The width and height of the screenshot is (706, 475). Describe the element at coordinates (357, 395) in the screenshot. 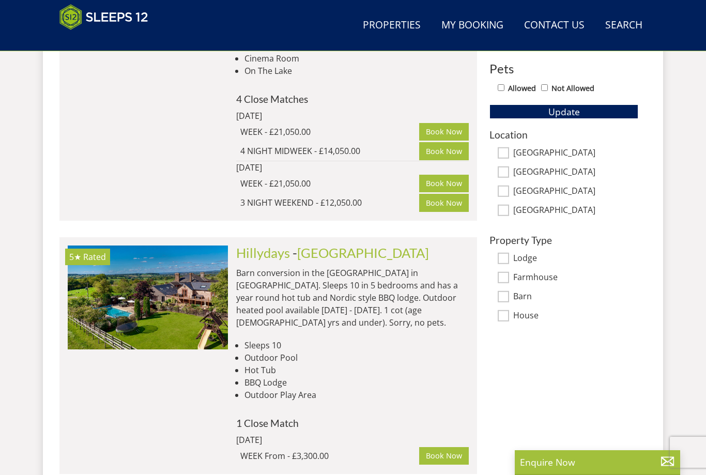

I see `li: Outdoor Play Area` at that location.